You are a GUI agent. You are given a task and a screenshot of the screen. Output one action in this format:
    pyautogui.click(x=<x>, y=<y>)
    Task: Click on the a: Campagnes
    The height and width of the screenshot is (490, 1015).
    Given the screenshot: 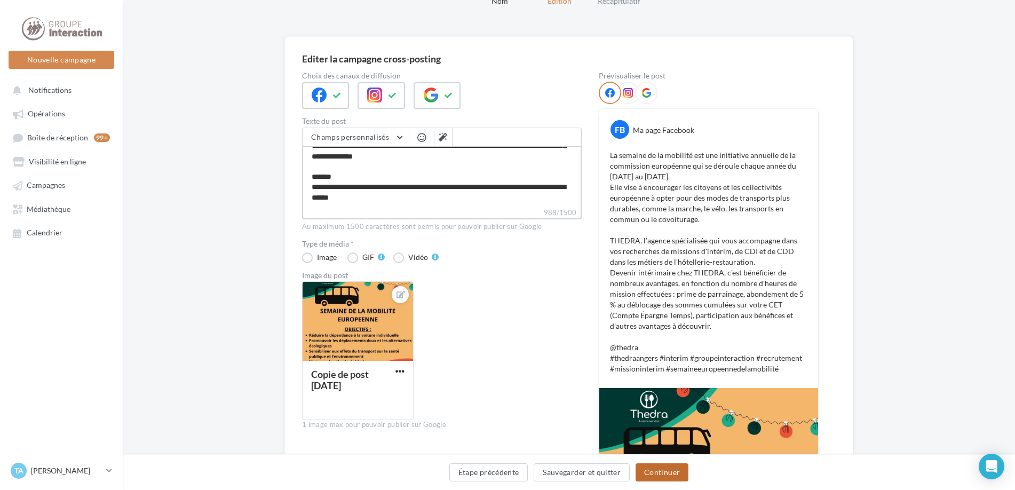 What is the action you would take?
    pyautogui.click(x=61, y=185)
    